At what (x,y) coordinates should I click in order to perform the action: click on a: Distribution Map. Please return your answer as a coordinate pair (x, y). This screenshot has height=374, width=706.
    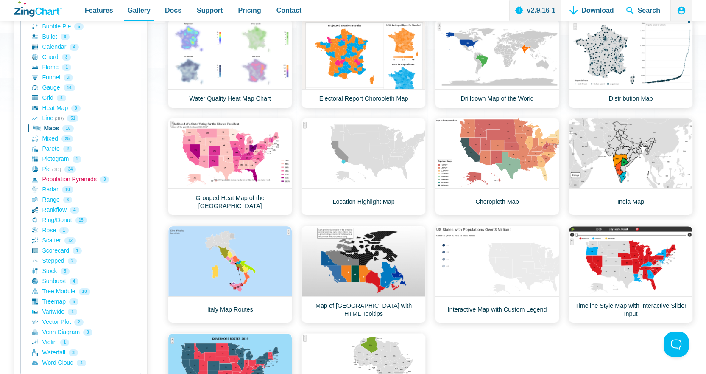
    Looking at the image, I should click on (631, 63).